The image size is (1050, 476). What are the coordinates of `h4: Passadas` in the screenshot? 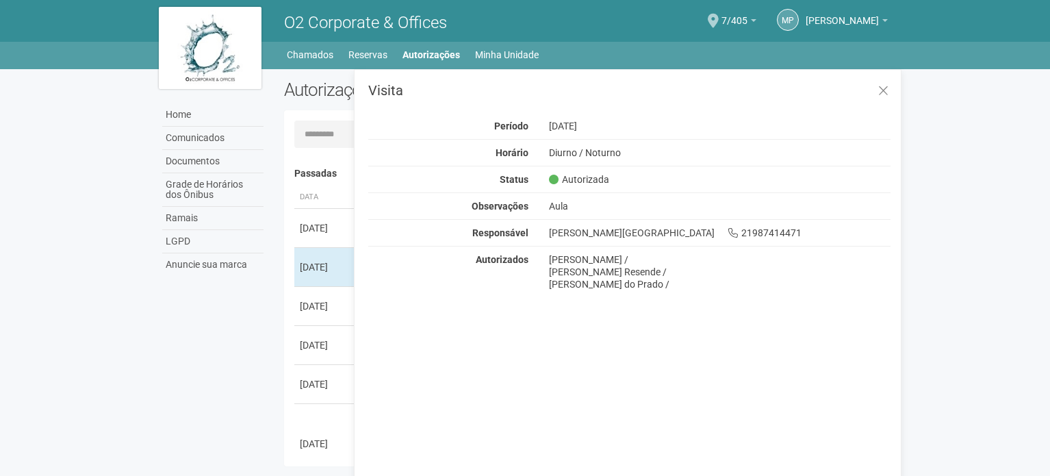 It's located at (587, 173).